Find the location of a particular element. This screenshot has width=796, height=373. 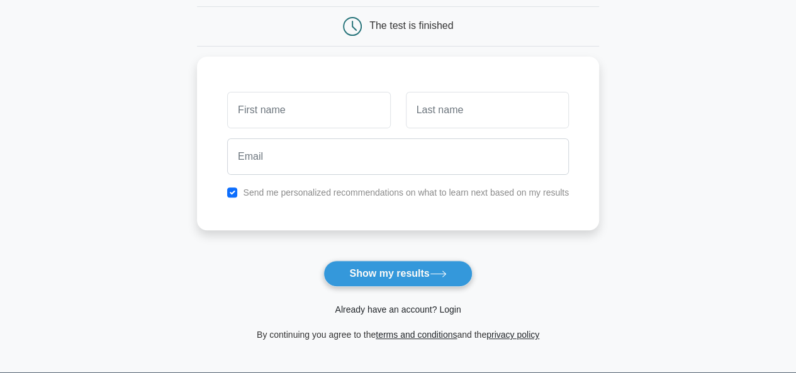

input: Last name is located at coordinates (487, 110).